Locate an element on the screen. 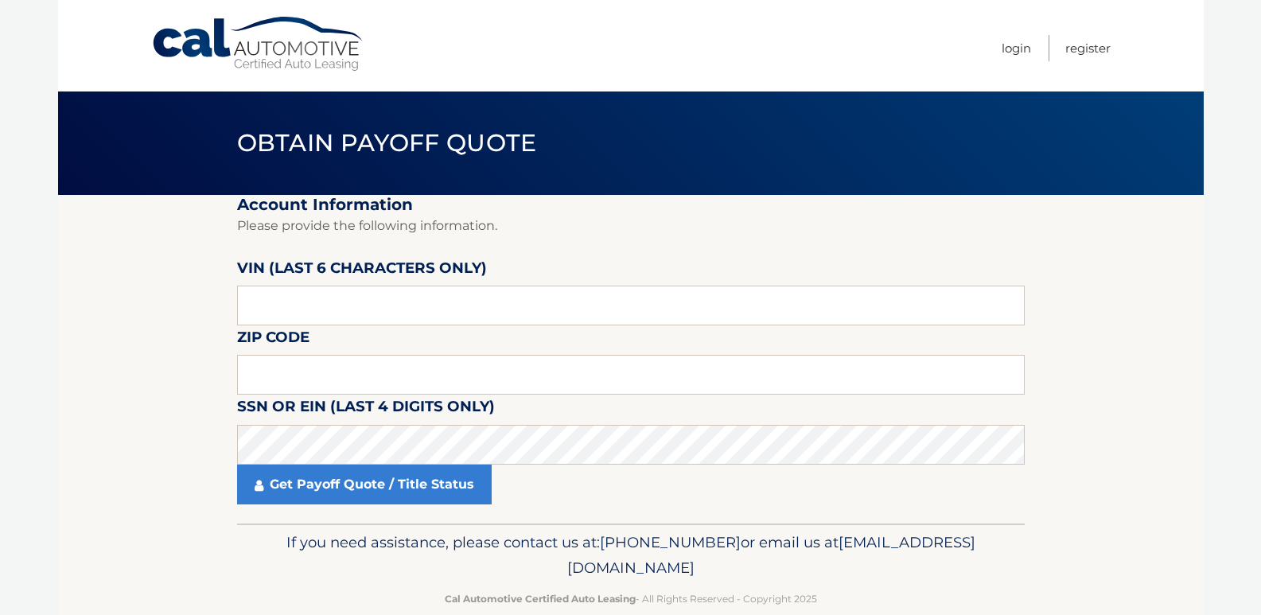  a: Login is located at coordinates (1016, 48).